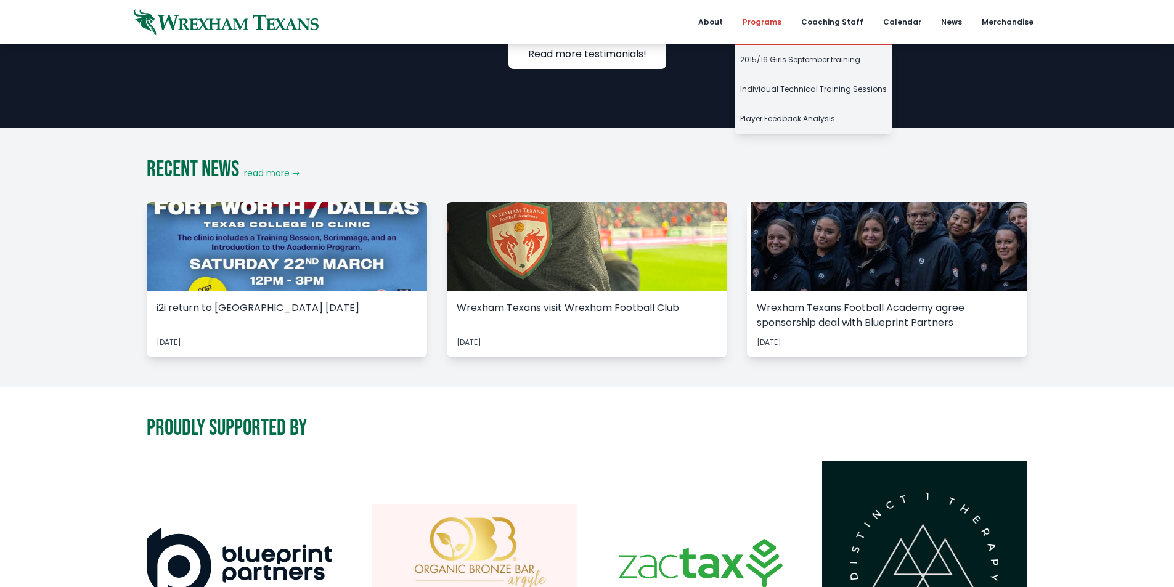 This screenshot has height=587, width=1174. What do you see at coordinates (272, 173) in the screenshot?
I see `a: read more →` at bounding box center [272, 173].